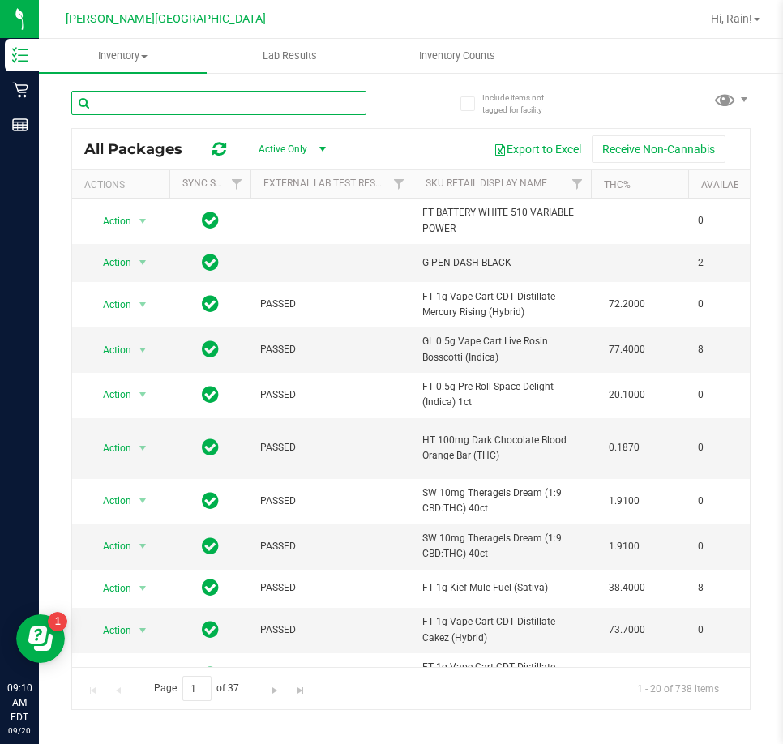  I want to click on a: Sku Retail Display Name, so click(486, 183).